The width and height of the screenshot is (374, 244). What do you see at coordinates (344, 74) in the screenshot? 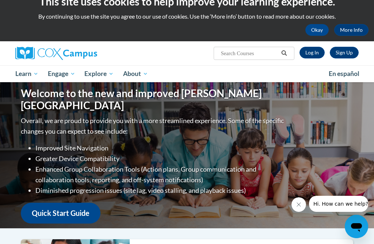
I see `a: En español` at bounding box center [344, 74].